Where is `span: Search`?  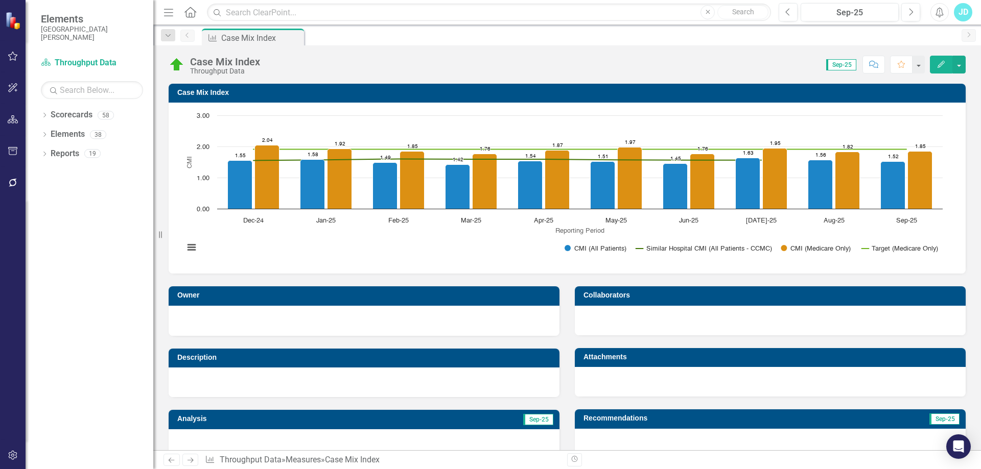 span: Search is located at coordinates (743, 12).